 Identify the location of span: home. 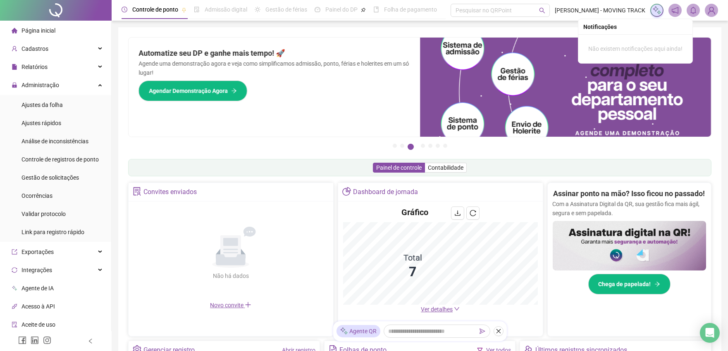
(14, 31).